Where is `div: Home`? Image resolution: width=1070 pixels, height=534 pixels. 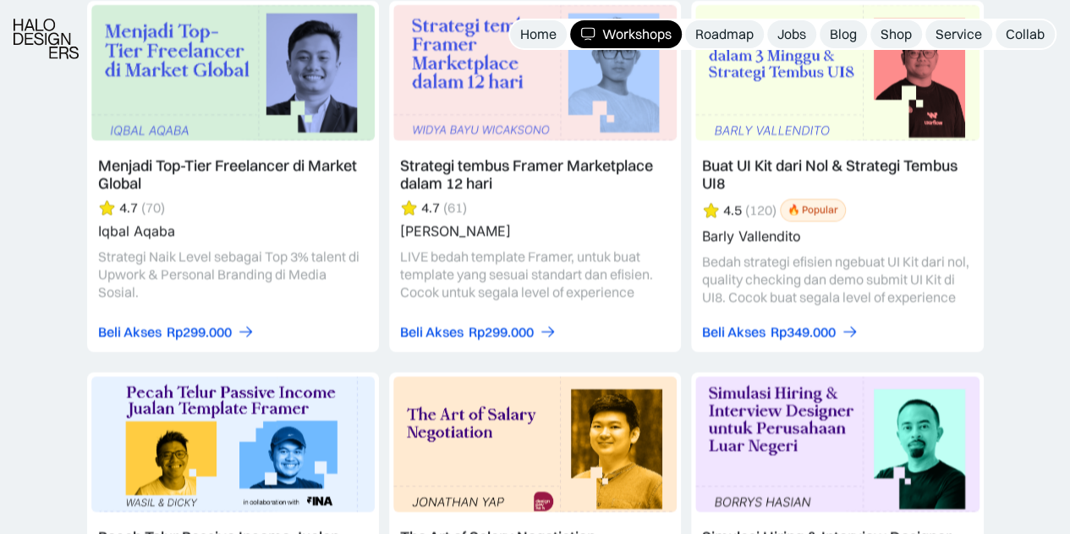
div: Home is located at coordinates (538, 34).